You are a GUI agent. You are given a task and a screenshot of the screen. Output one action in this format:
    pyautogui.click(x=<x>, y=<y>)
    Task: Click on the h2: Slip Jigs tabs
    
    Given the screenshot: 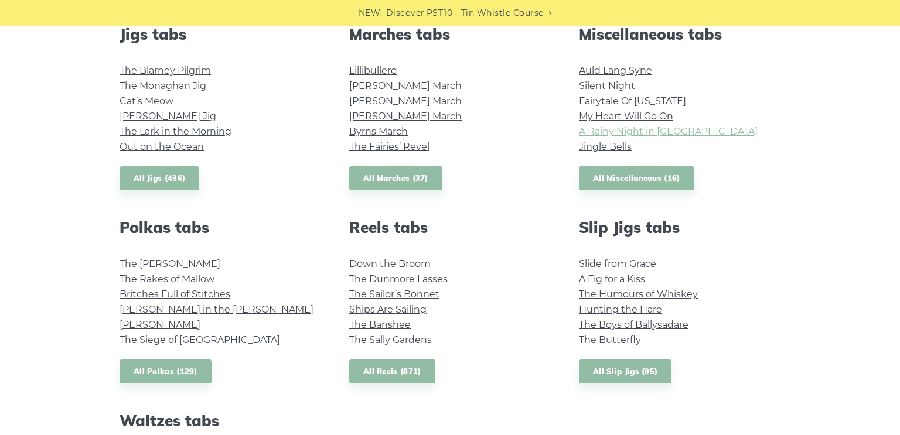 What is the action you would take?
    pyautogui.click(x=680, y=227)
    